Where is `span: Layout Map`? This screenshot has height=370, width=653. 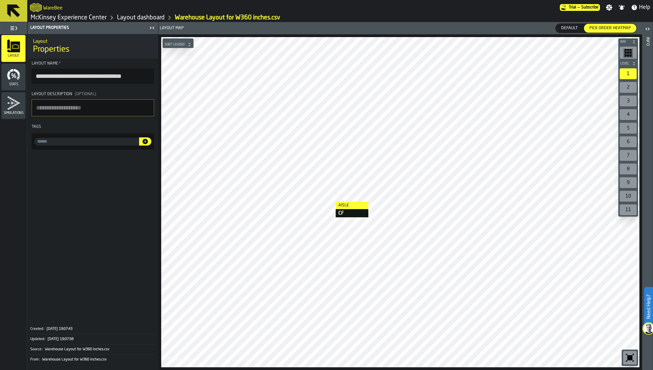 span: Layout Map is located at coordinates (172, 28).